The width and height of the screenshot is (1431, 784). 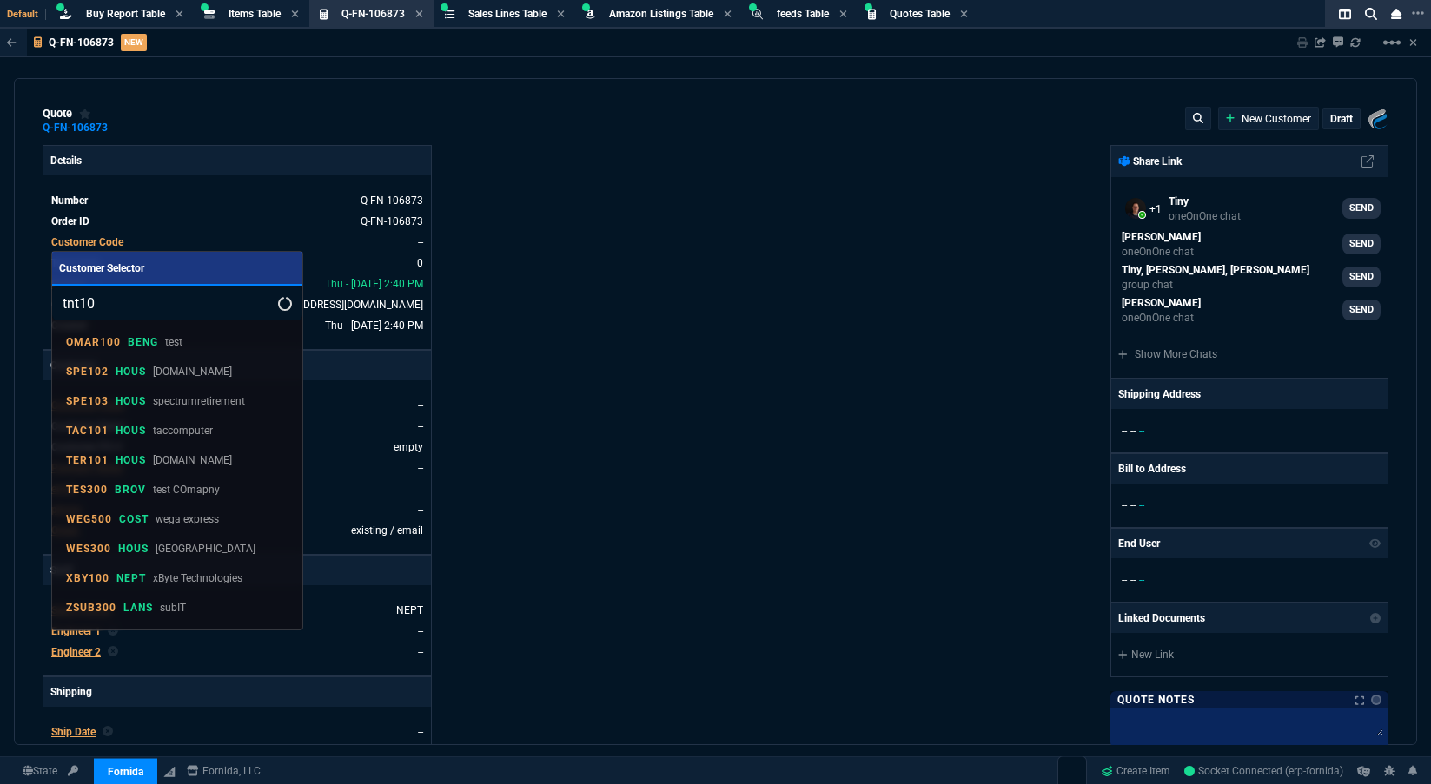 What do you see at coordinates (182, 431) in the screenshot?
I see `p: taccomputer` at bounding box center [182, 431].